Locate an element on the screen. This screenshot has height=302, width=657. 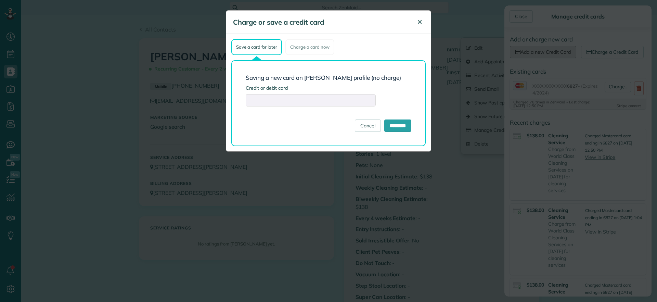
div: Charge a card now is located at coordinates (310, 47).